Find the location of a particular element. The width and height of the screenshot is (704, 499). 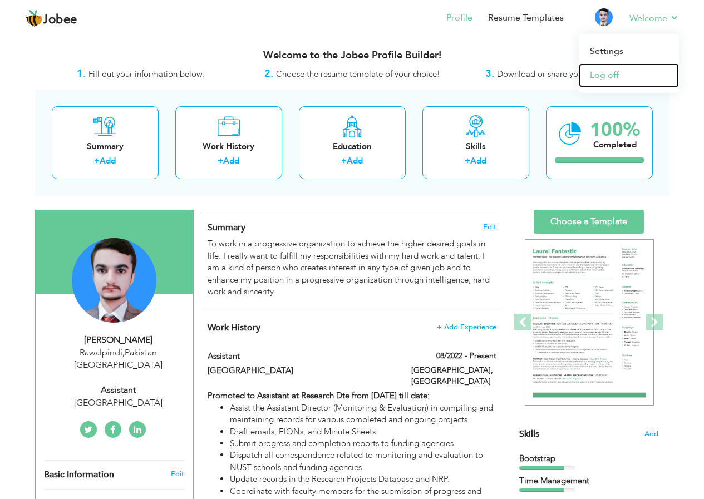

a: Log off is located at coordinates (629, 75).